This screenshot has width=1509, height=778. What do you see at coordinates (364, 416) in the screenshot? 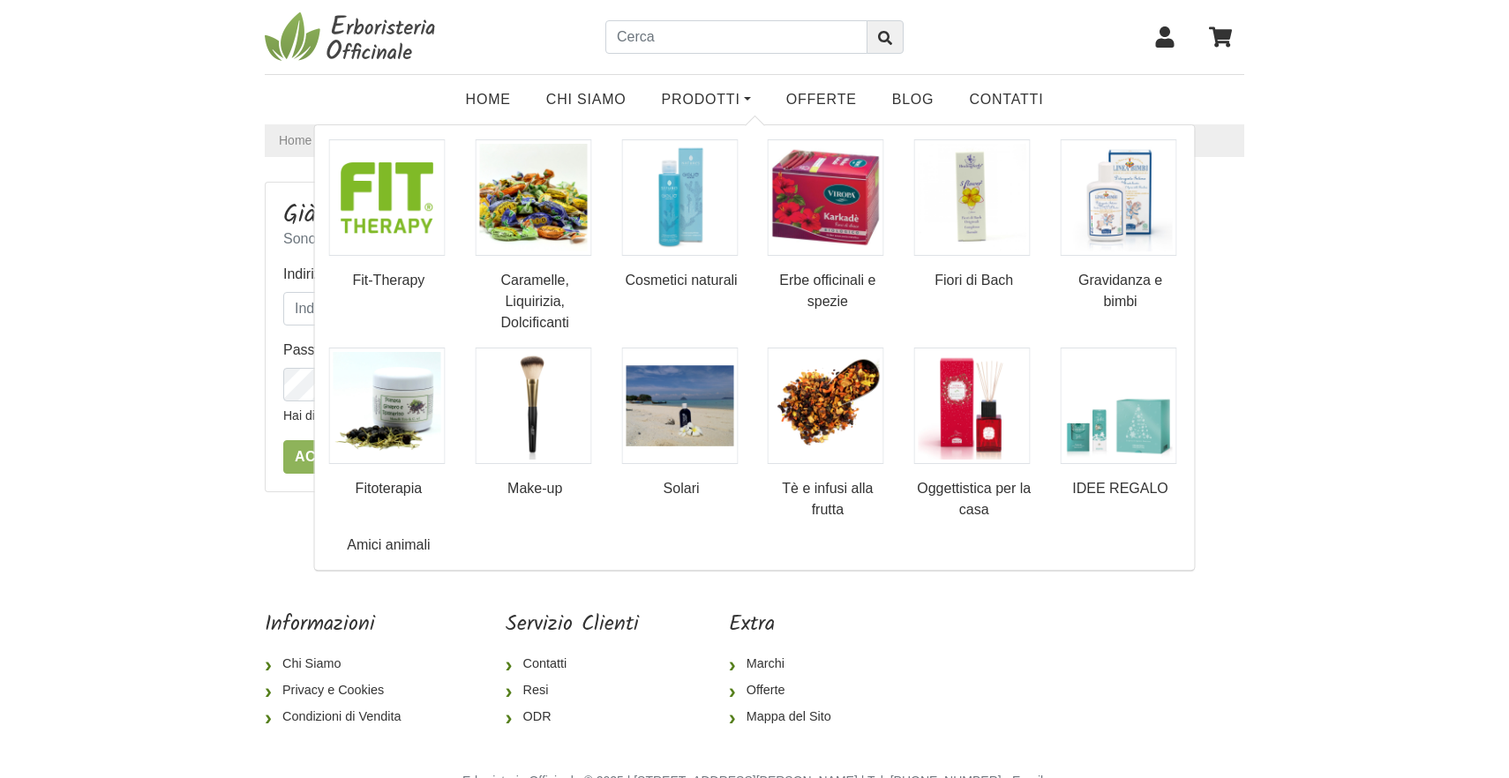
I see `a: Hai dimenticato la Password?` at bounding box center [364, 416].